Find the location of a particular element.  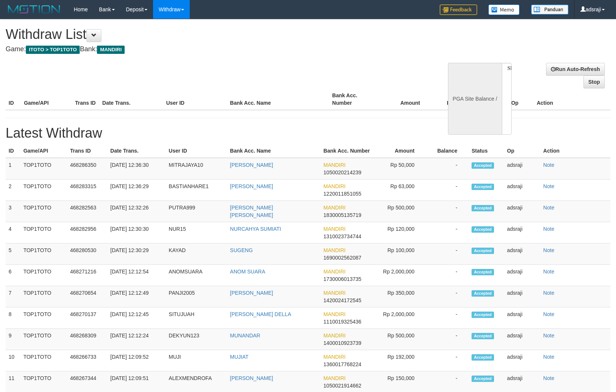

a: ANOM SUARA is located at coordinates (248, 272).